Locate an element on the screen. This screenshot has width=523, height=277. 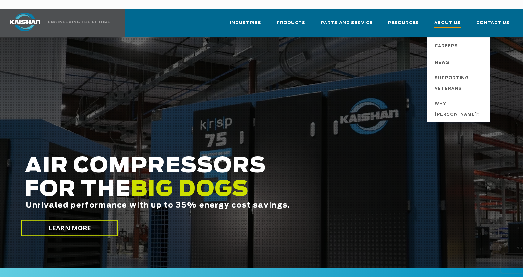
a: About Us is located at coordinates (447, 26).